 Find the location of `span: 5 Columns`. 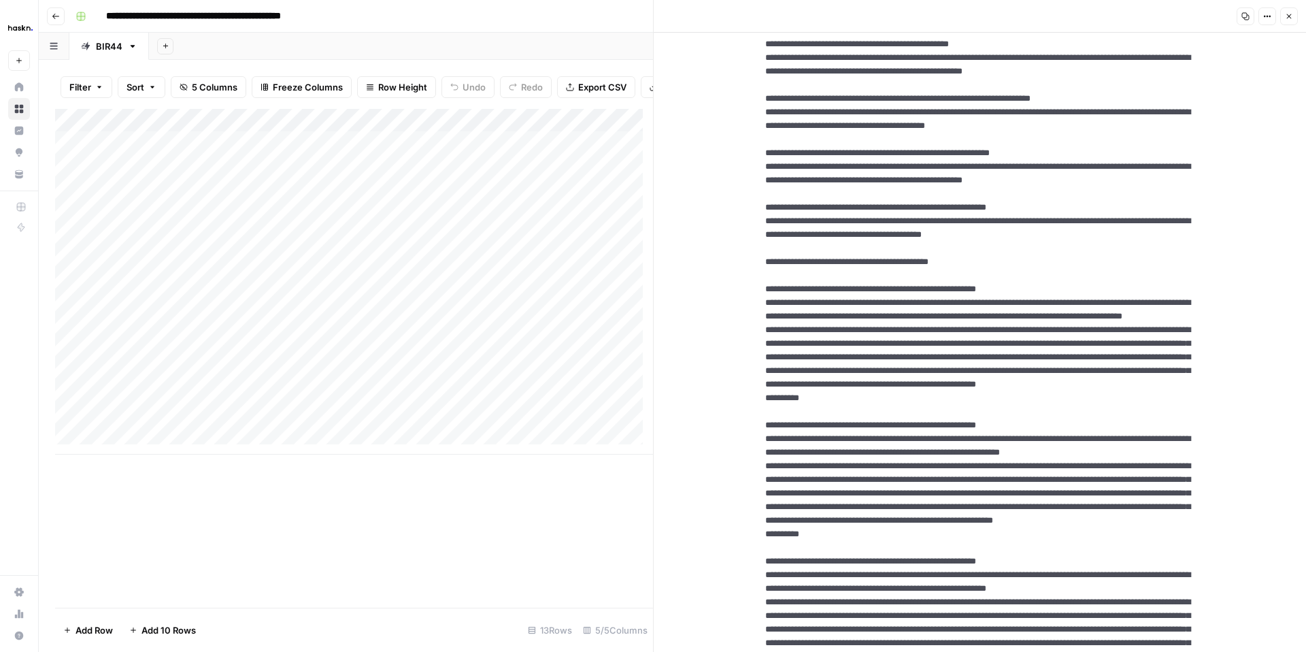

span: 5 Columns is located at coordinates (214, 87).